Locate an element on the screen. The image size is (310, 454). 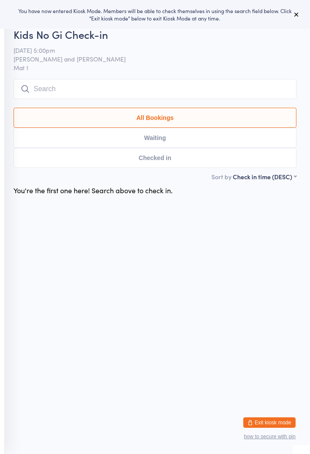
button: Waiting is located at coordinates (155, 138).